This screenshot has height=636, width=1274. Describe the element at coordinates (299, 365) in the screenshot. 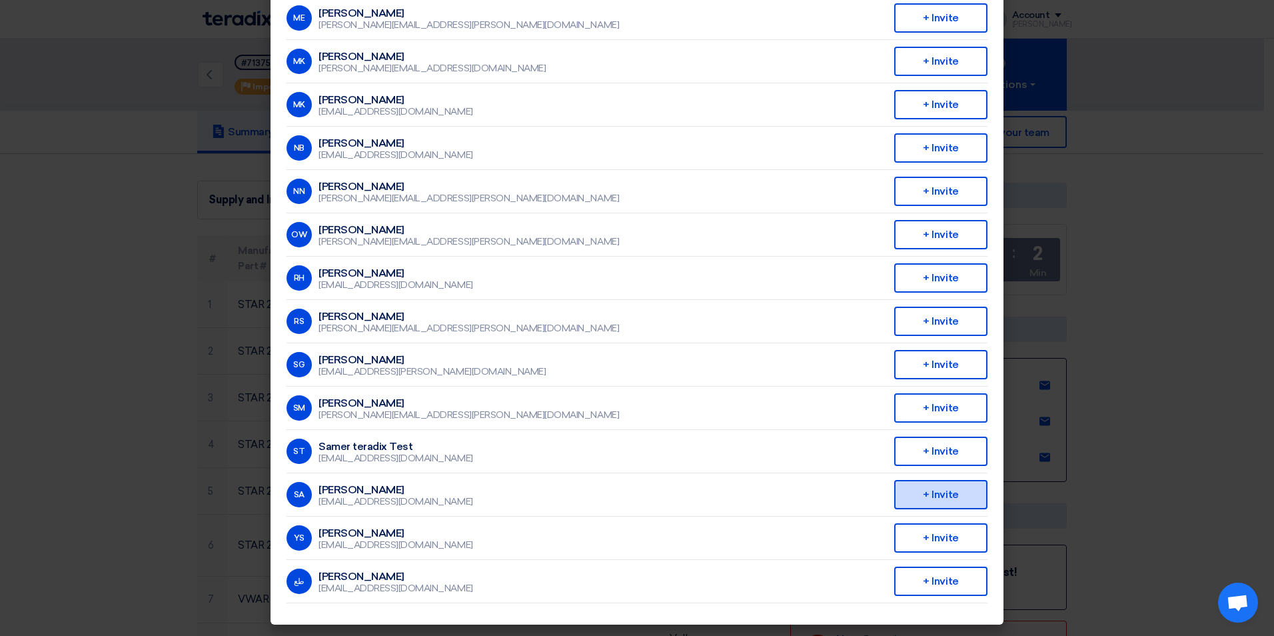

I see `div: SG` at that location.